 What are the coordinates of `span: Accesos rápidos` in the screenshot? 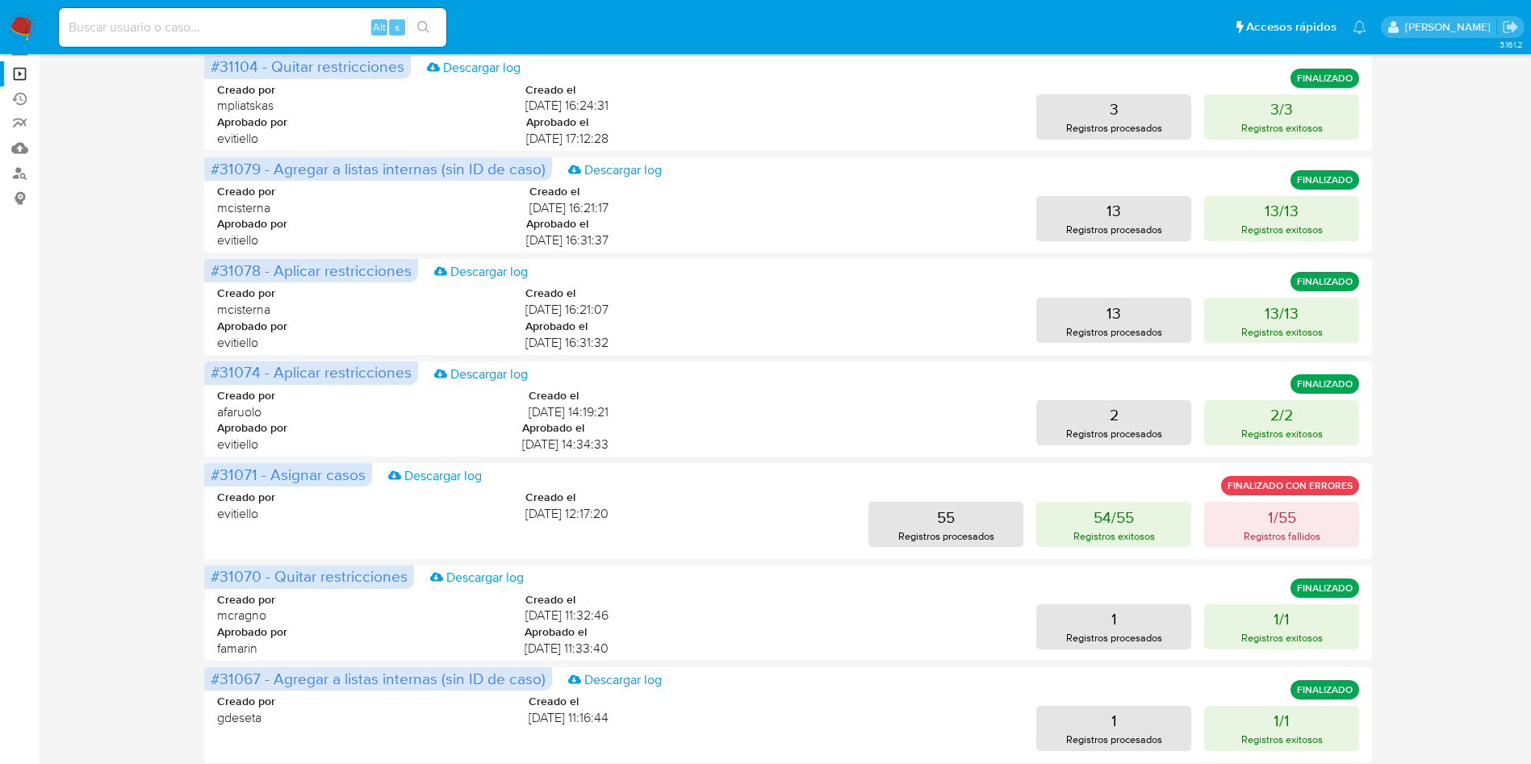 It's located at (1291, 27).